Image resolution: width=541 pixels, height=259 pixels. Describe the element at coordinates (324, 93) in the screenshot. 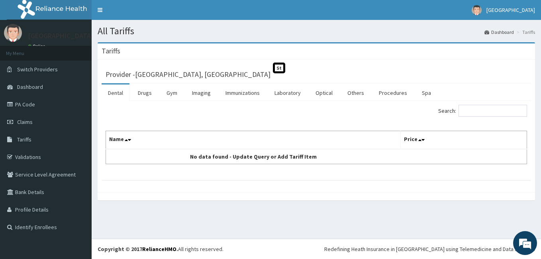

I see `a: Optical` at that location.